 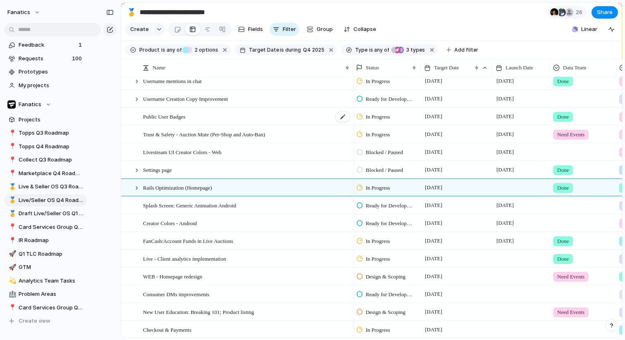 What do you see at coordinates (45, 254) in the screenshot?
I see `a: 🚀Q1 TLC Roadmap` at bounding box center [45, 254].